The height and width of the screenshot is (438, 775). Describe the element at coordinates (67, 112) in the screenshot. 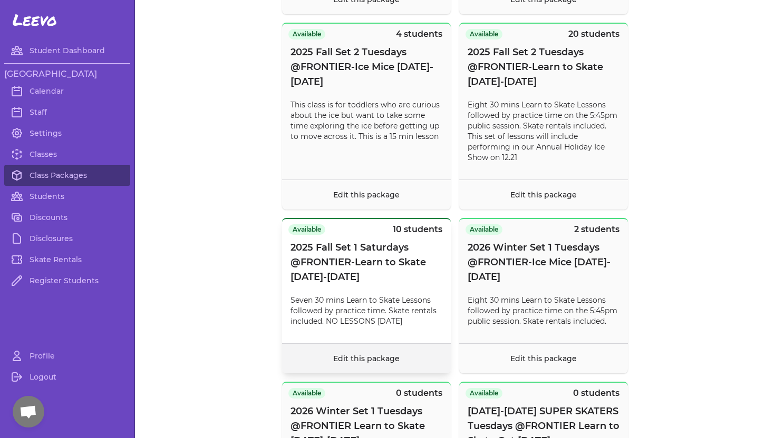

I see `a: Staff` at that location.